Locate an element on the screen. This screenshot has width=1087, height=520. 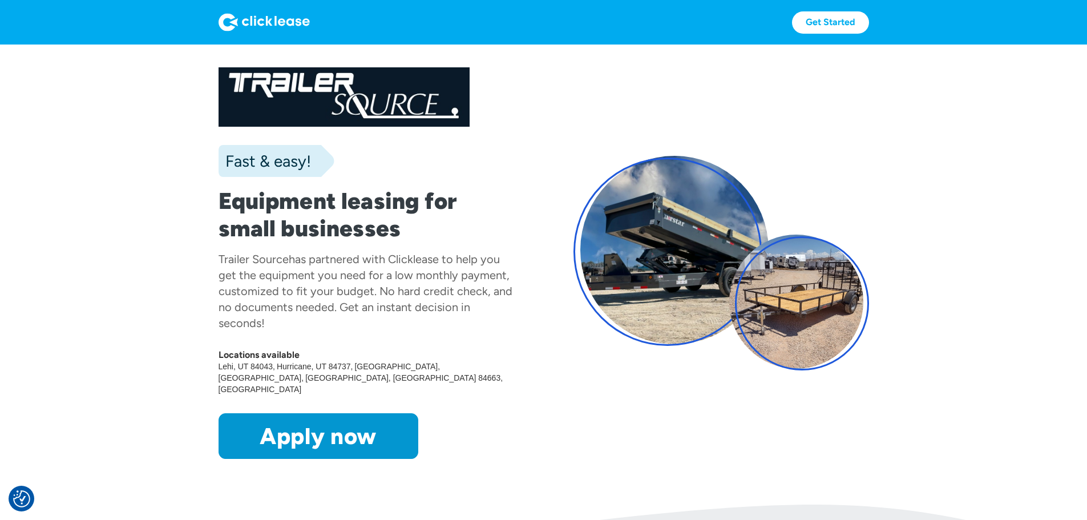
div: Lehi, UT 84043 is located at coordinates (248, 366).